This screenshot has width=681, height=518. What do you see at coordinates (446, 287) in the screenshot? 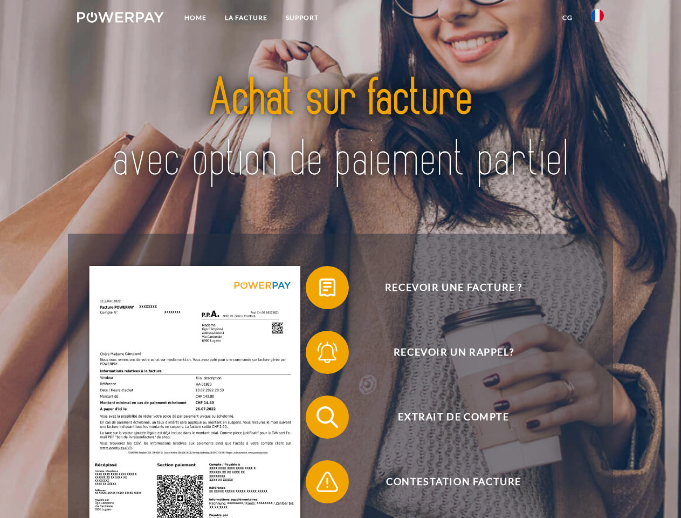
I see `a: Recevoir une facture ?` at bounding box center [446, 287].